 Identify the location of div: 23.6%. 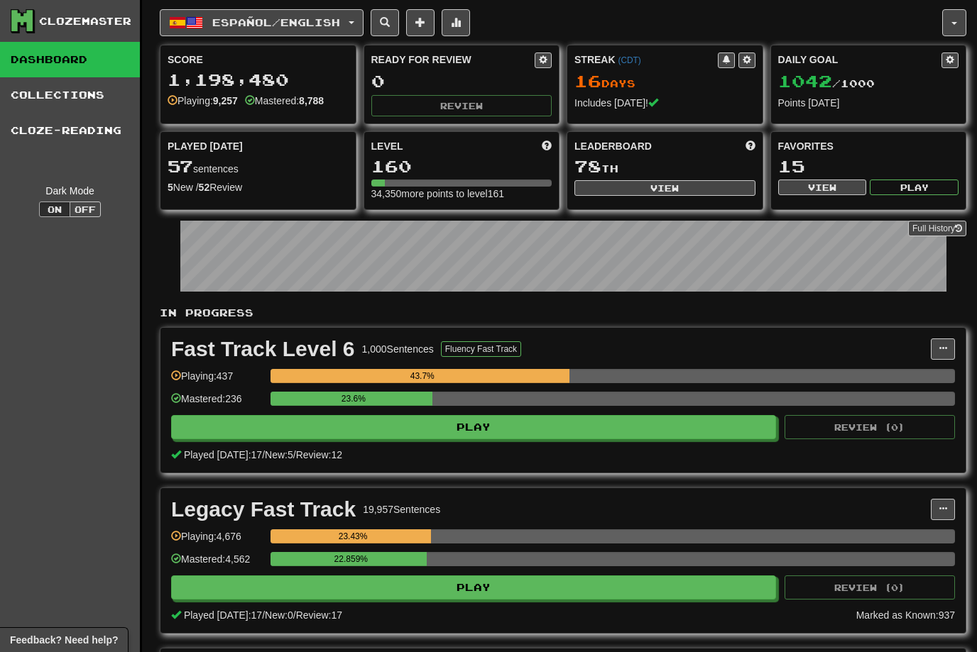
(353, 399).